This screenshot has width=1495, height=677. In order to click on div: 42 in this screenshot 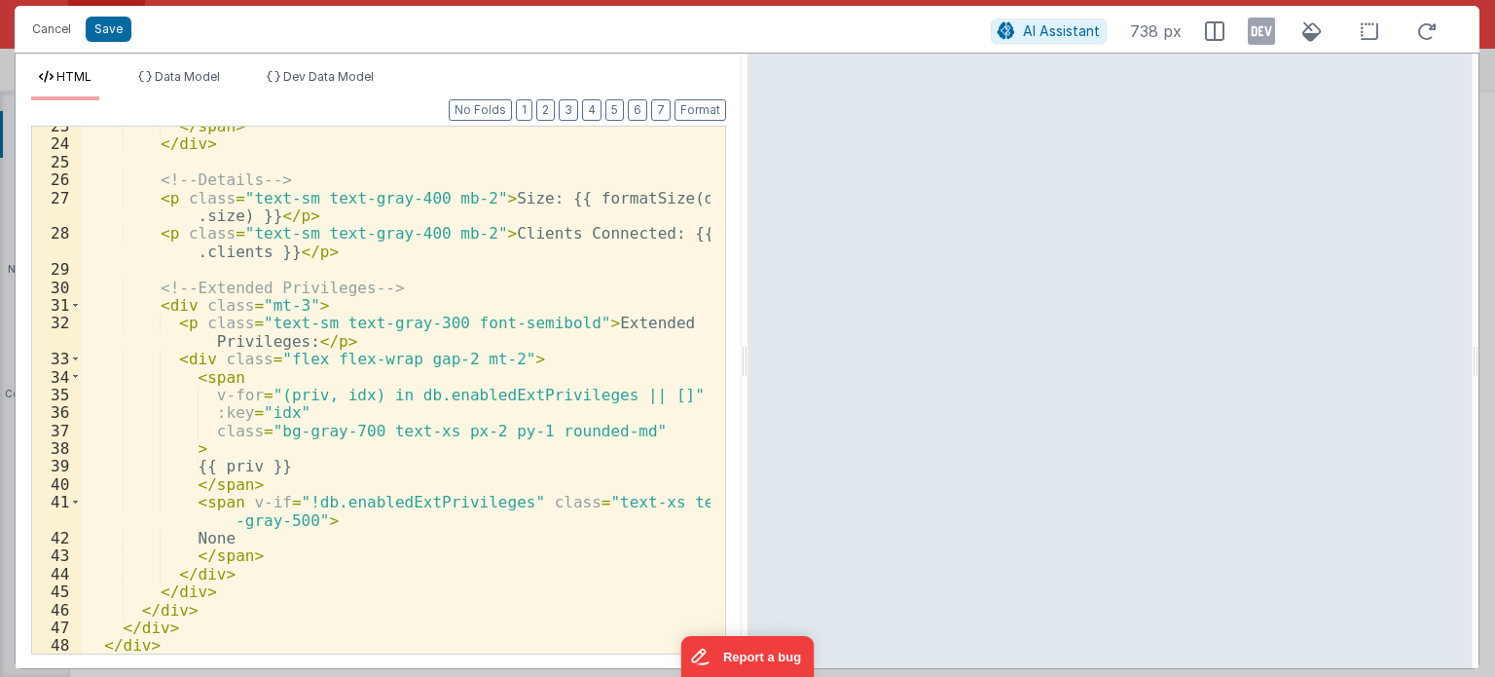, I will do `click(56, 537)`.